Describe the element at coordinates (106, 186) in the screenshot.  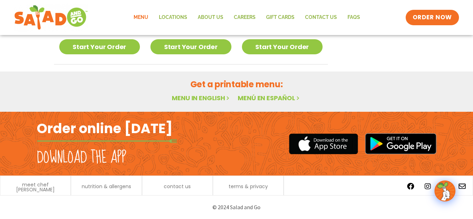
I see `a: nutrition & allergens` at that location.